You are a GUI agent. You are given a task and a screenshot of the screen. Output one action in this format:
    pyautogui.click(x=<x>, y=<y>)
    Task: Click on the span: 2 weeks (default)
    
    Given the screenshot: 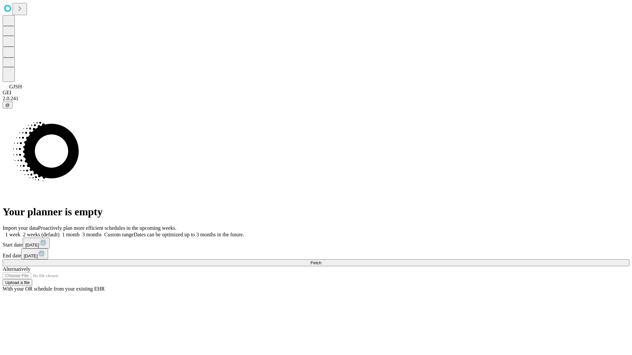 What is the action you would take?
    pyautogui.click(x=41, y=235)
    